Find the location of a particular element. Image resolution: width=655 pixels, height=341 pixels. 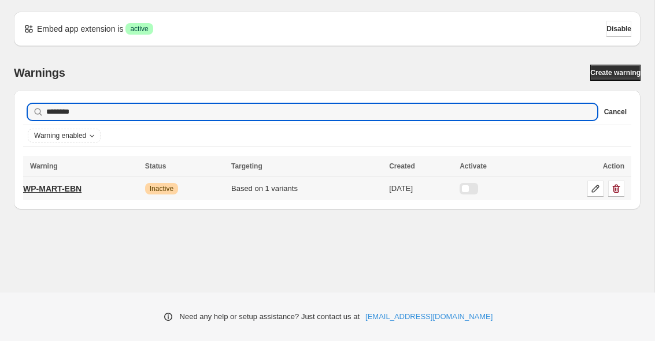

span: Activate is located at coordinates (473, 166).